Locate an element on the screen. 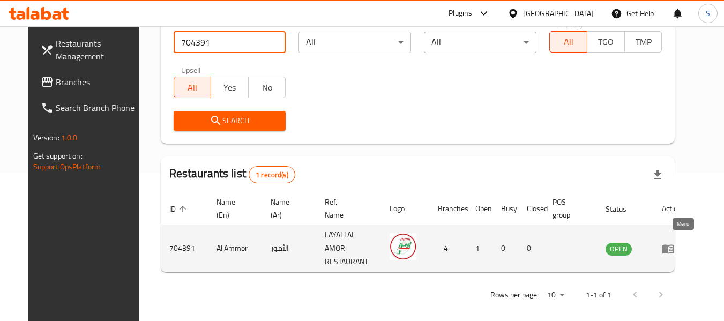 The width and height of the screenshot is (724, 321). span: Branches is located at coordinates (98, 82).